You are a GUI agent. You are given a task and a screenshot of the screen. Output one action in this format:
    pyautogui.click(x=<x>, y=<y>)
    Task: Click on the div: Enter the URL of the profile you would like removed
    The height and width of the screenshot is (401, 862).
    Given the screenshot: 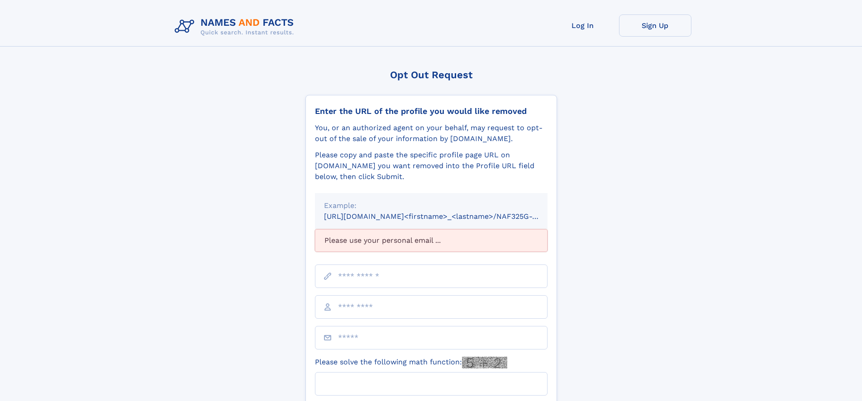 What is the action you would take?
    pyautogui.click(x=431, y=111)
    